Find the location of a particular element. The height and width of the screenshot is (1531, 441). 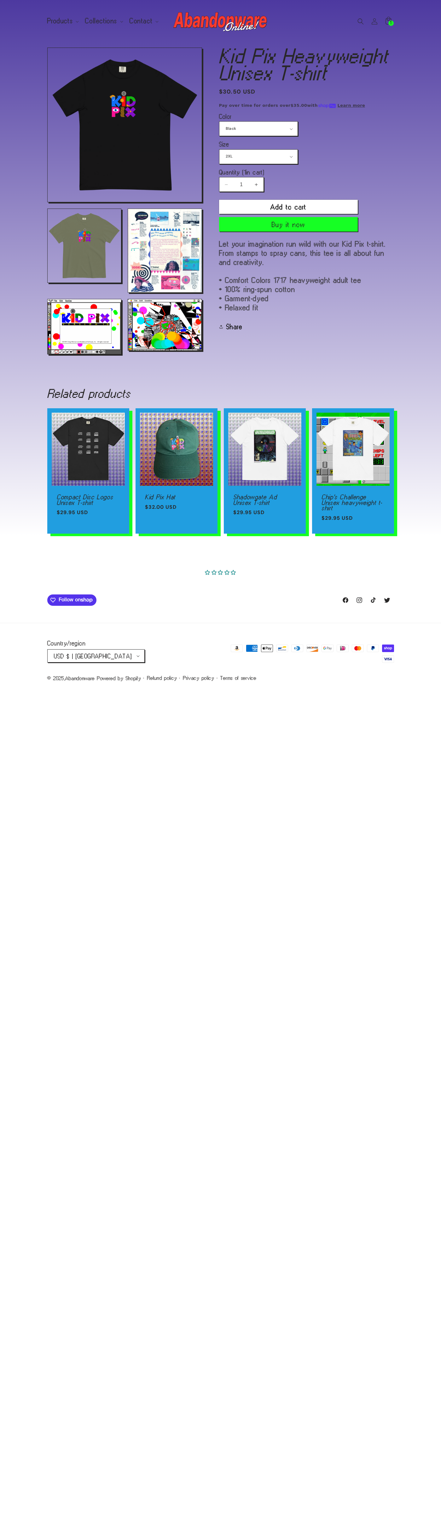

media-gallery: Gallery Viewer is located at coordinates (125, 201).